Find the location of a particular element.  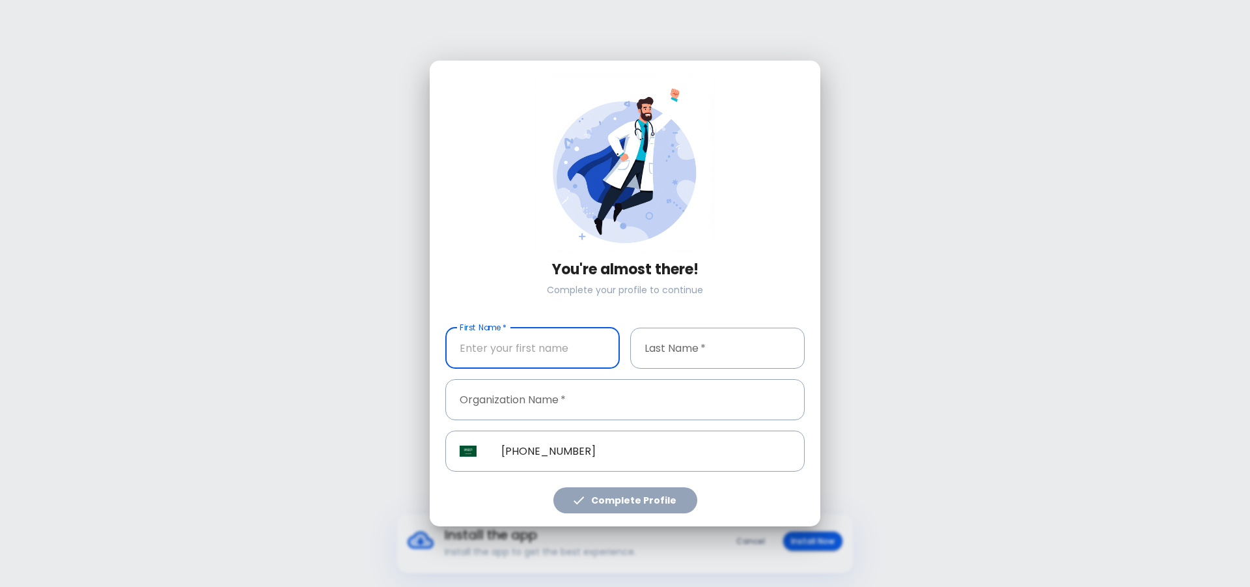

input: Enter your last name is located at coordinates (718, 348).